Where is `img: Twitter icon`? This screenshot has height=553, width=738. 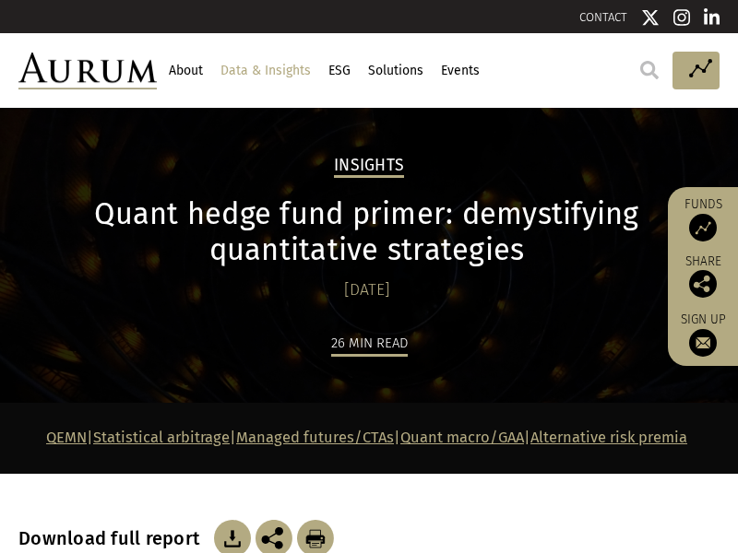 img: Twitter icon is located at coordinates (650, 18).